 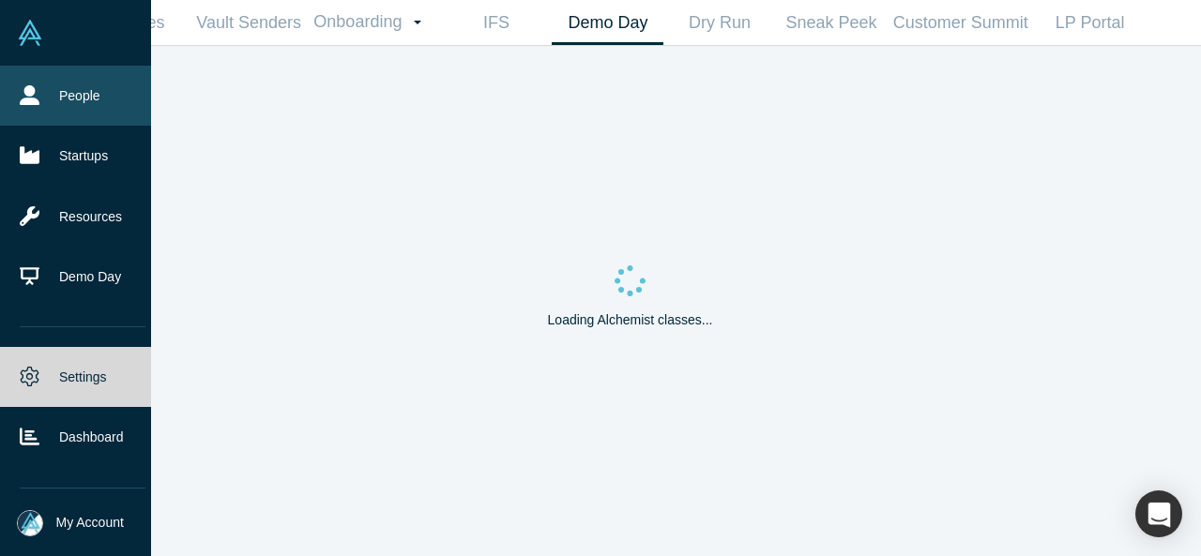 I want to click on a: IFS, so click(x=495, y=23).